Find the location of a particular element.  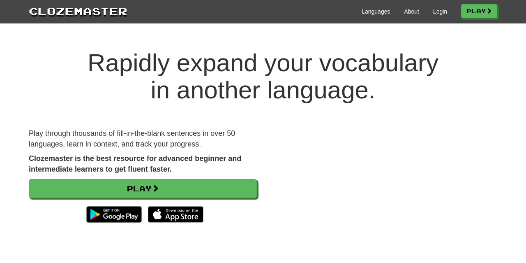

img: Get it on Google Play is located at coordinates (114, 214).